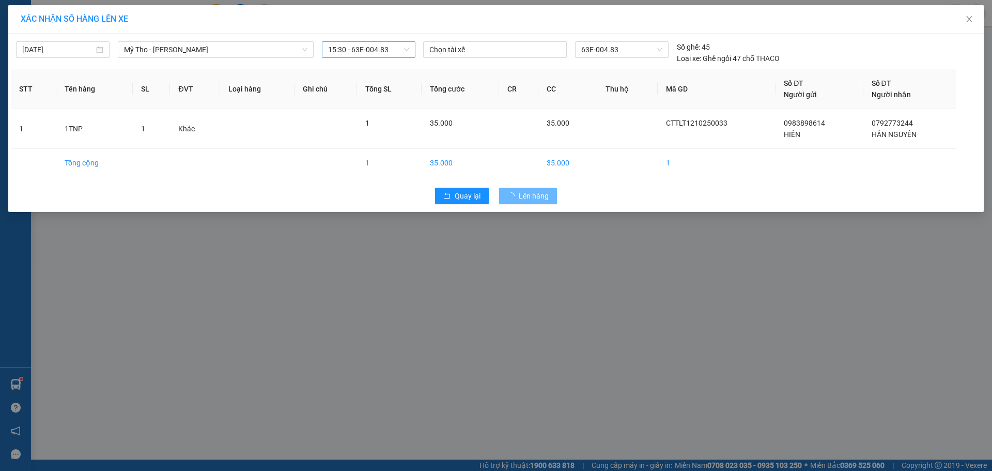 The width and height of the screenshot is (992, 471). Describe the element at coordinates (74, 19) in the screenshot. I see `span: XÁC NHẬN SỐ HÀNG LÊN XE` at that location.